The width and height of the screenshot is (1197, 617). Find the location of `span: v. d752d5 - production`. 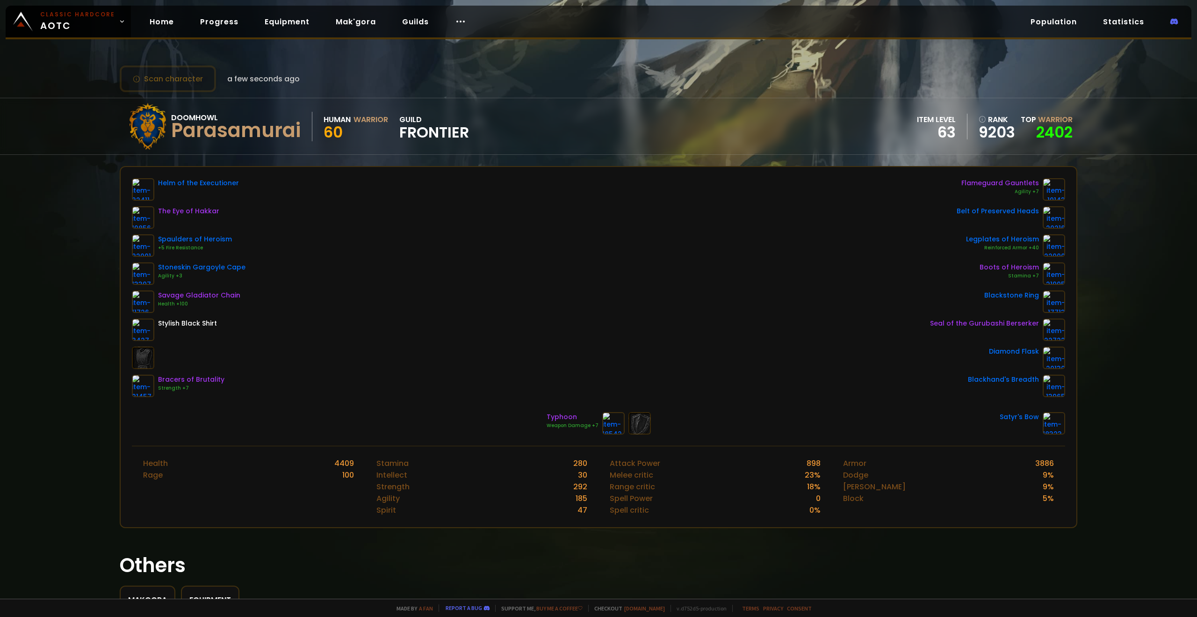

span: v. d752d5 - production is located at coordinates (699, 608).